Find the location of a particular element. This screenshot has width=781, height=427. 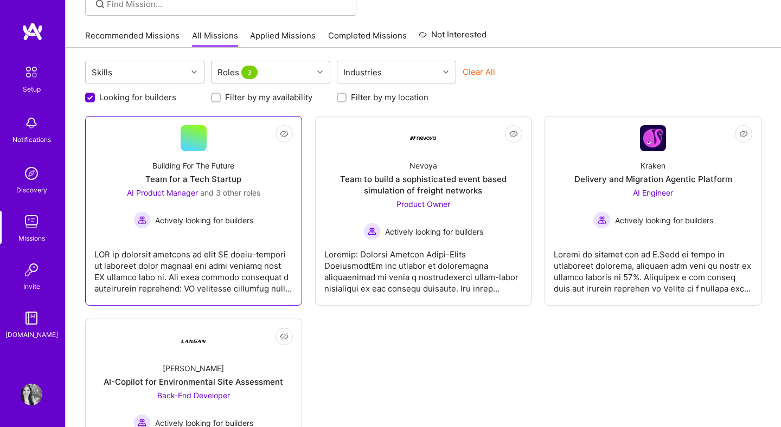

label: Filter by my location is located at coordinates (389, 97).